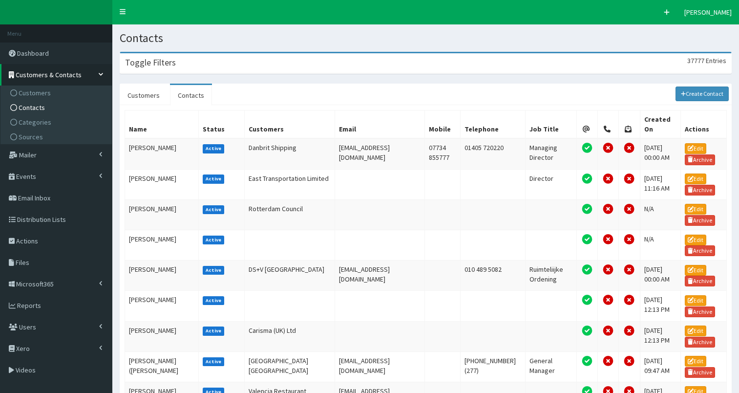 This screenshot has width=739, height=393. I want to click on td: 010 489 5082, so click(493, 275).